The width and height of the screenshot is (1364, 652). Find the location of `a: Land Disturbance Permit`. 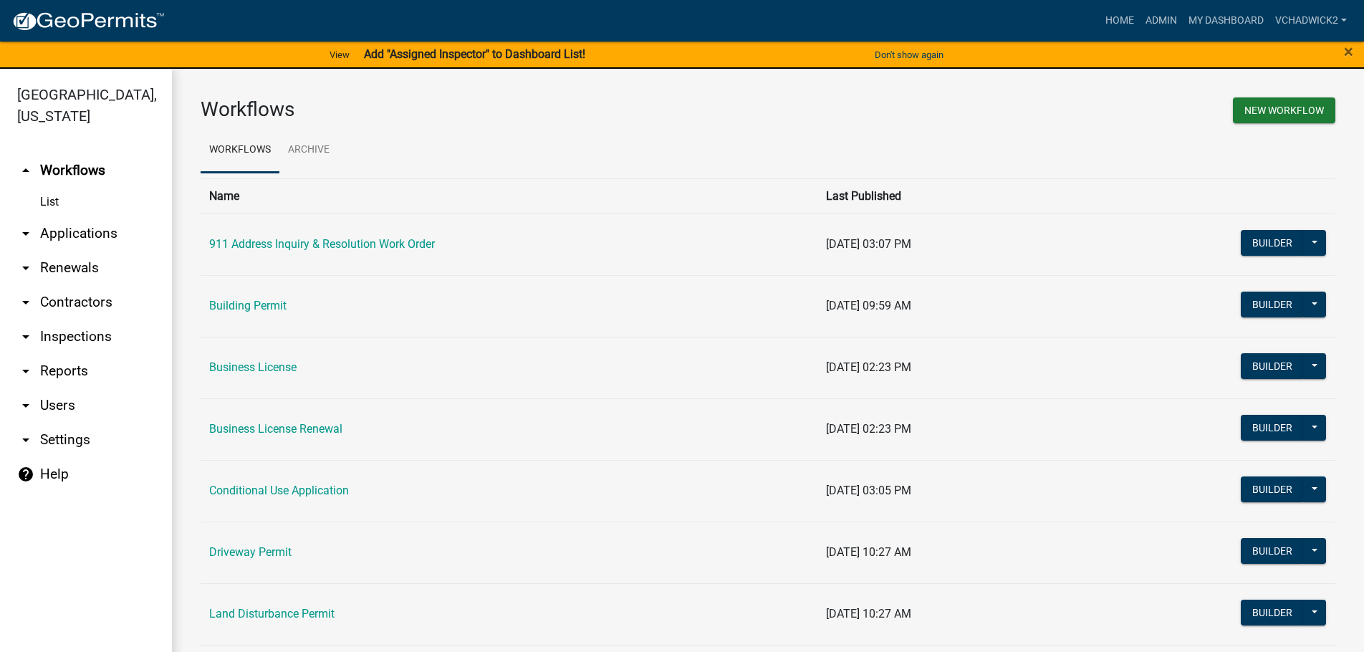

a: Land Disturbance Permit is located at coordinates (272, 613).